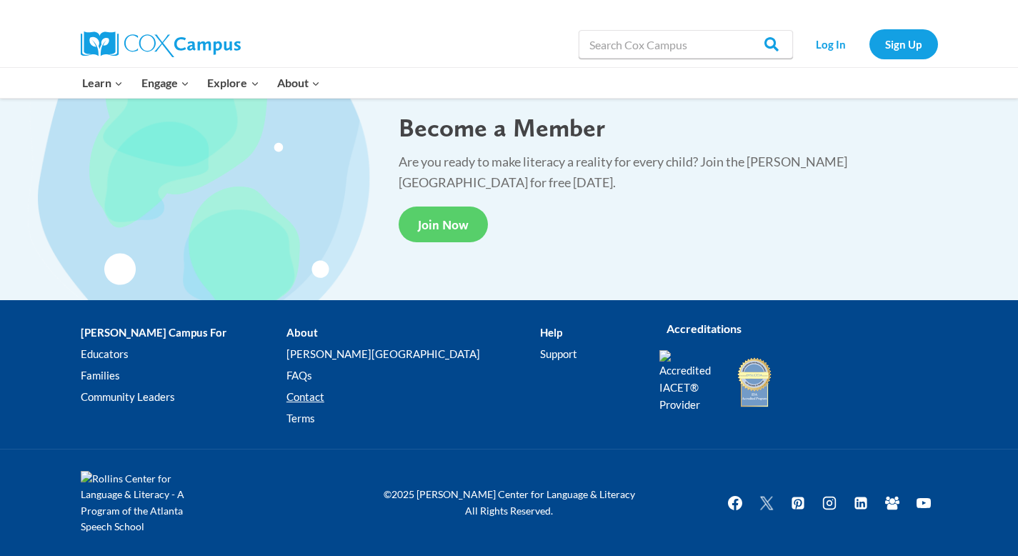 The width and height of the screenshot is (1018, 556). What do you see at coordinates (869, 44) in the screenshot?
I see `nav: Secondary Navigation` at bounding box center [869, 44].